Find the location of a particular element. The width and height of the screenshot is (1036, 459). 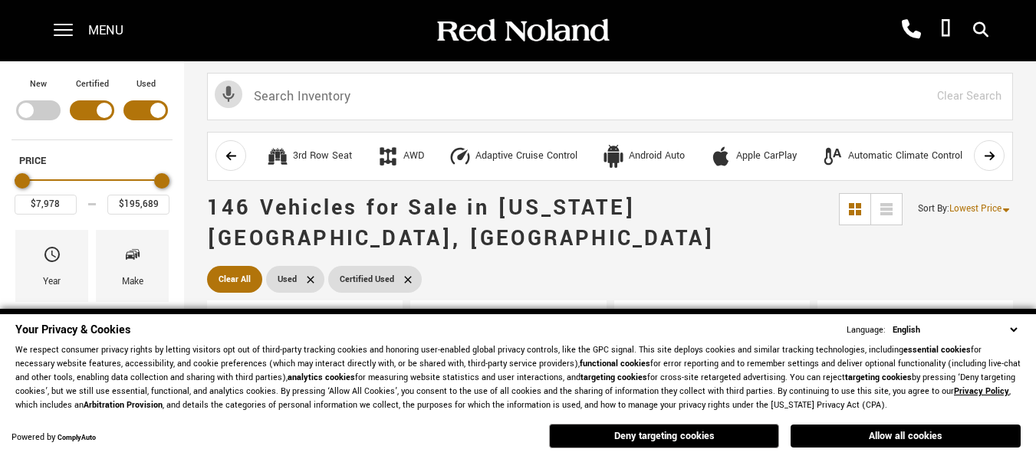

div: YearYear is located at coordinates (51, 266).